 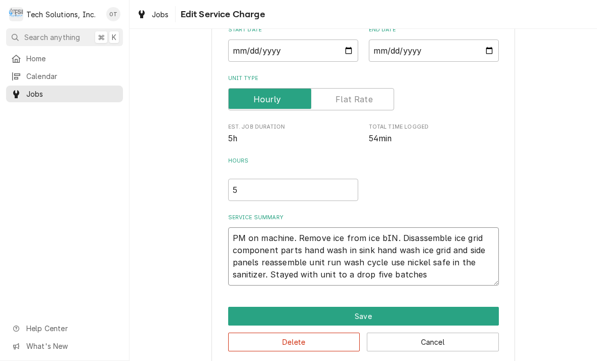 What do you see at coordinates (233, 138) in the screenshot?
I see `span: 5h` at bounding box center [233, 138].